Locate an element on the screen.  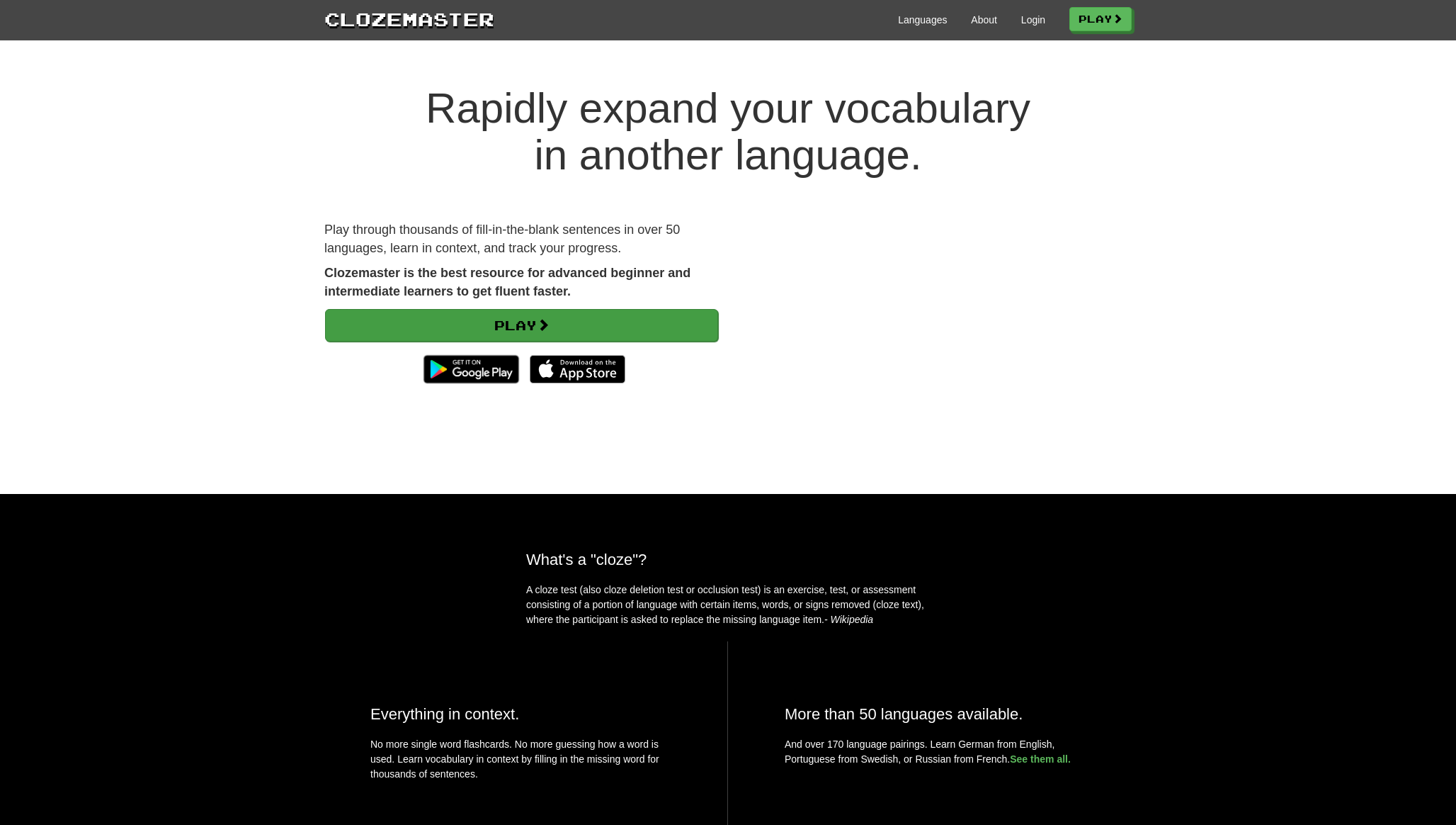
p: A cloze test (also cloze deletion test or occlusion test) is an exercise, test, or assessment con... is located at coordinates (728, 604).